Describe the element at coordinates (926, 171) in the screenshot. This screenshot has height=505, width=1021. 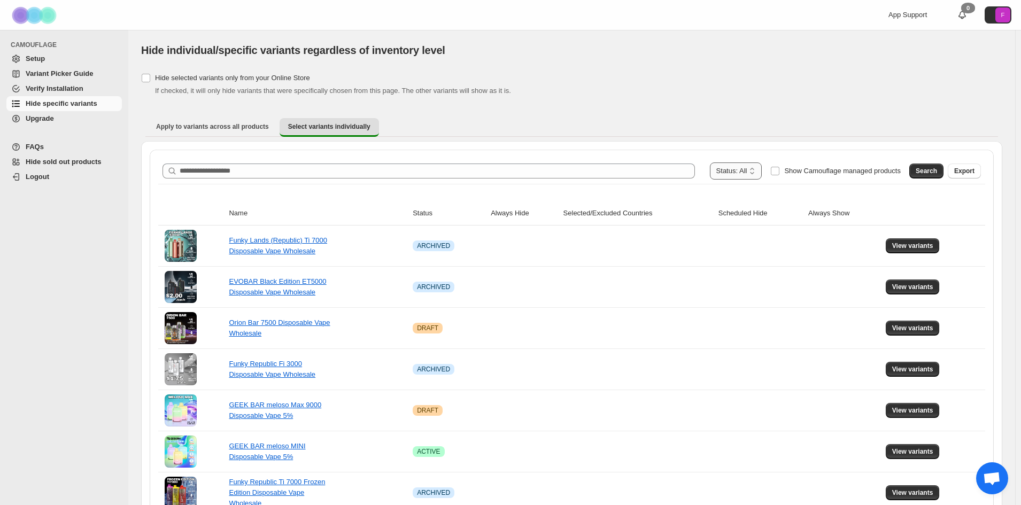
I see `button: Search` at that location.